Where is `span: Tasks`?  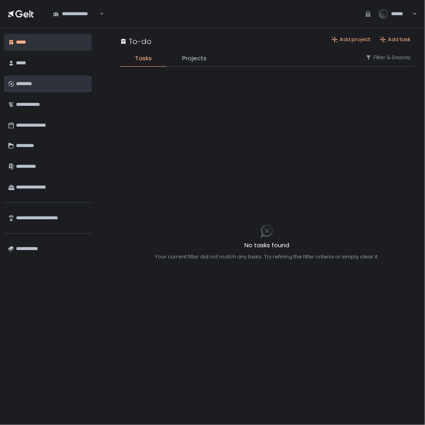 span: Tasks is located at coordinates (143, 58).